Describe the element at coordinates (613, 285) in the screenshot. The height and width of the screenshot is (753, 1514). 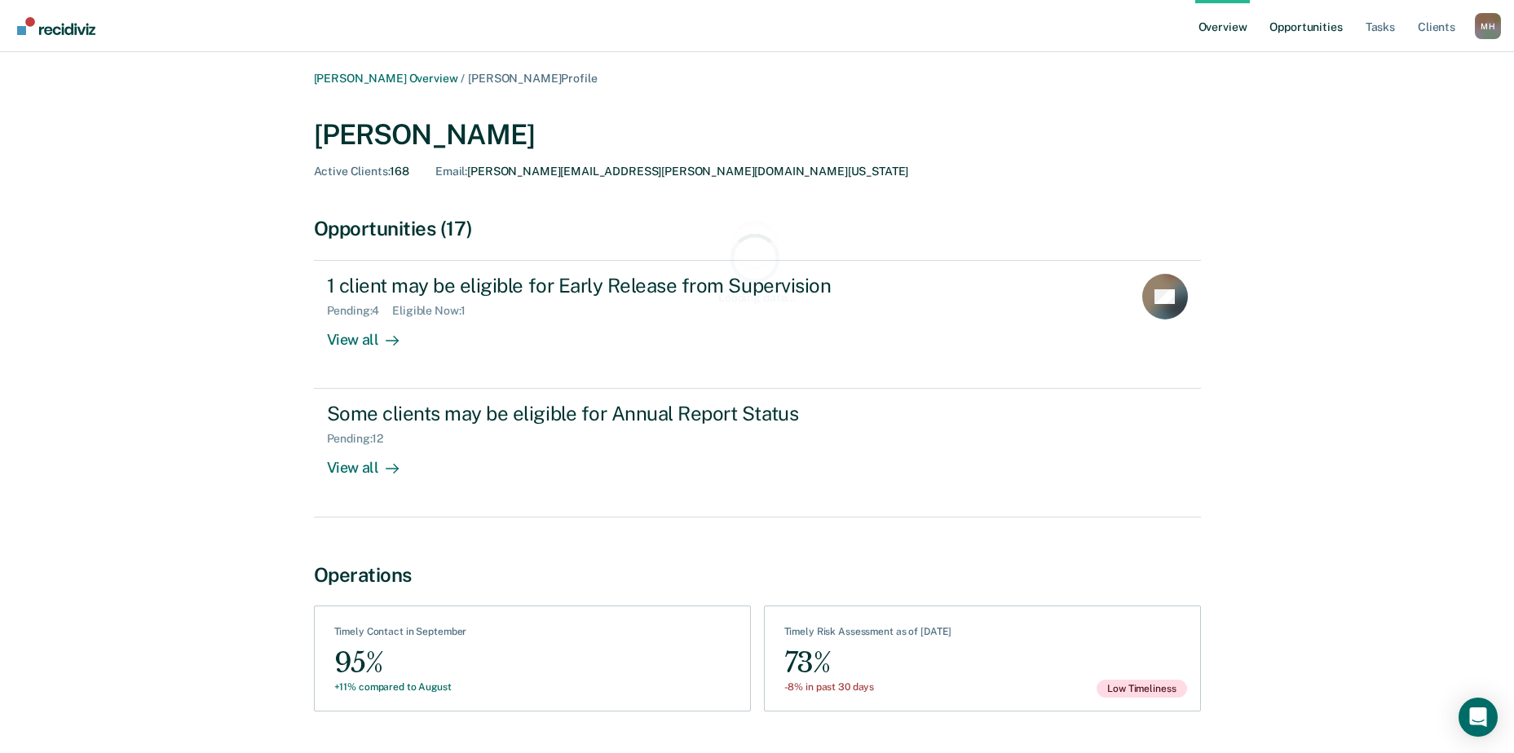
I see `div: 1 client may be eligible for Early Release from Supervision` at that location.